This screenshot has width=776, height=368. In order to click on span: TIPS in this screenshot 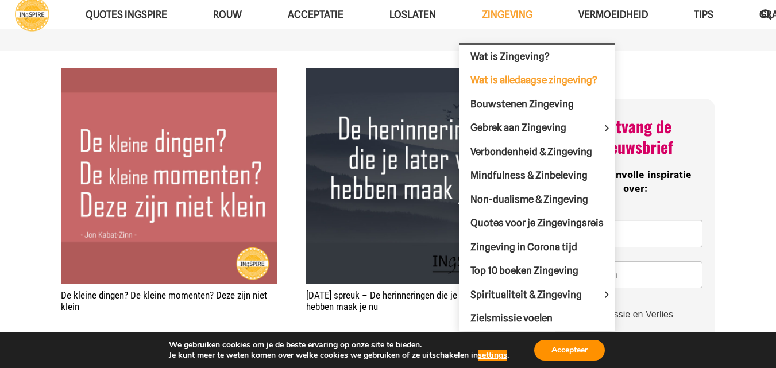, I will do `click(703, 14)`.